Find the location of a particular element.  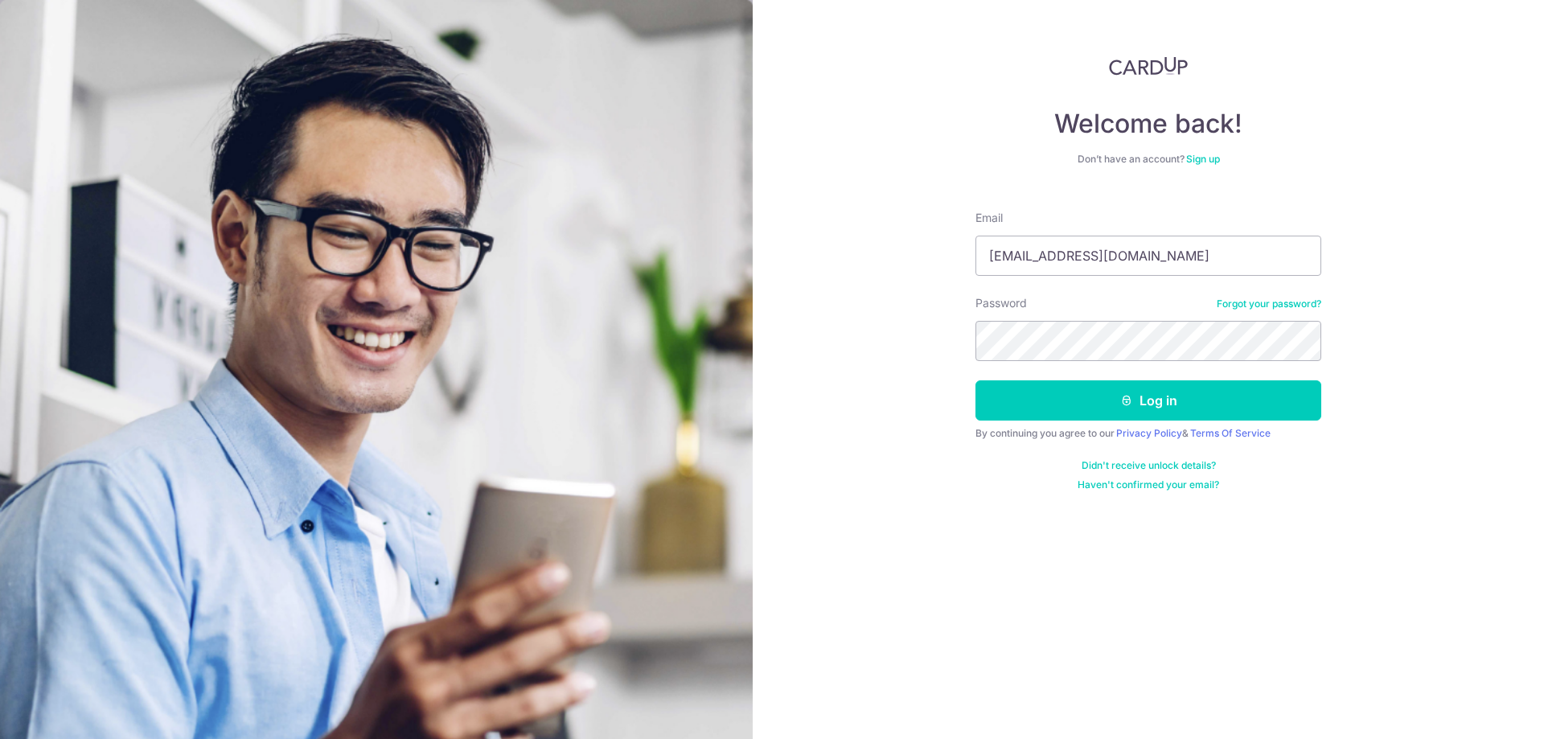

h4: Welcome back! is located at coordinates (1149, 124).